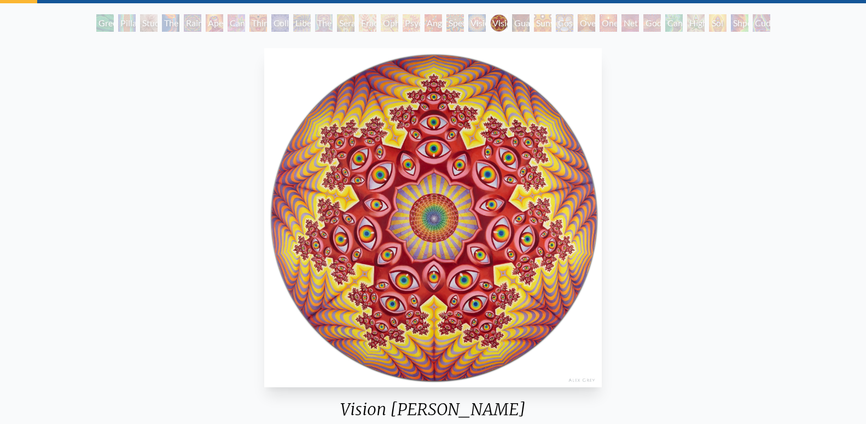  What do you see at coordinates (565, 23) in the screenshot?
I see `div: Cosmic Elf` at bounding box center [565, 23].